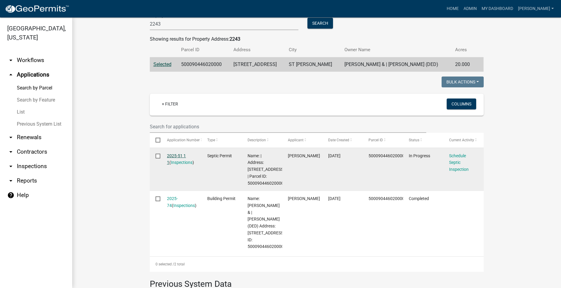 The width and height of the screenshot is (561, 288). I want to click on div: Showing results for Property Address:, so click(317, 39).